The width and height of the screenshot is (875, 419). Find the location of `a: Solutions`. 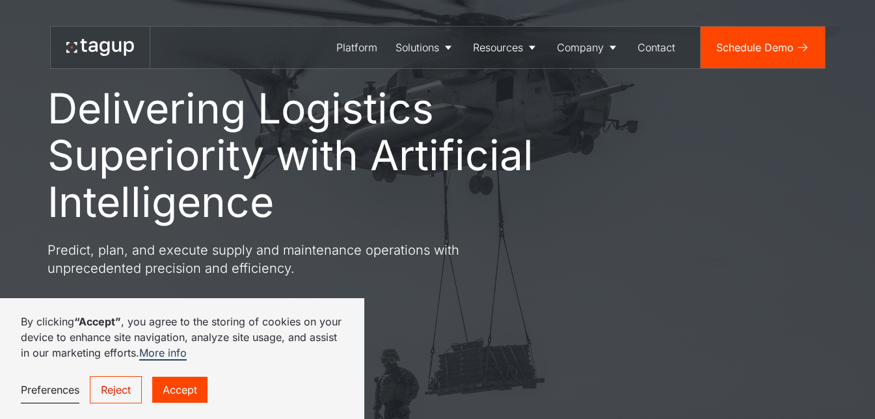

a: Solutions is located at coordinates (425, 47).